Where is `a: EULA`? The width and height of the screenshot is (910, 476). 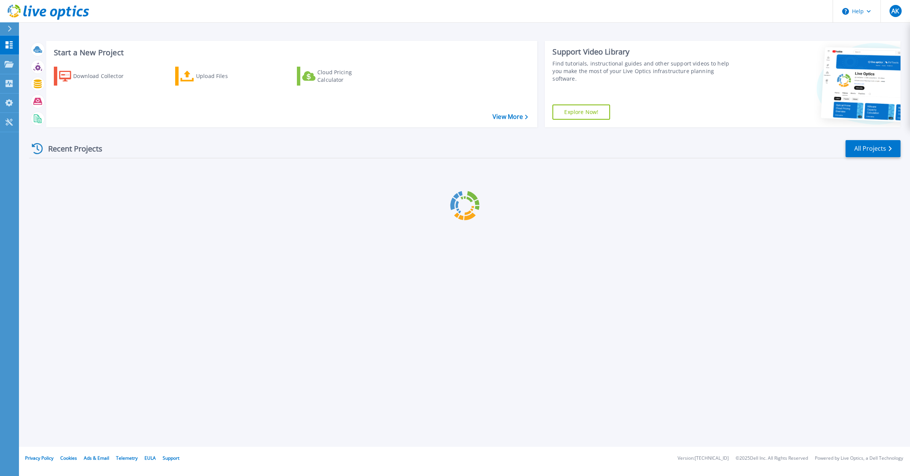 a: EULA is located at coordinates (150, 458).